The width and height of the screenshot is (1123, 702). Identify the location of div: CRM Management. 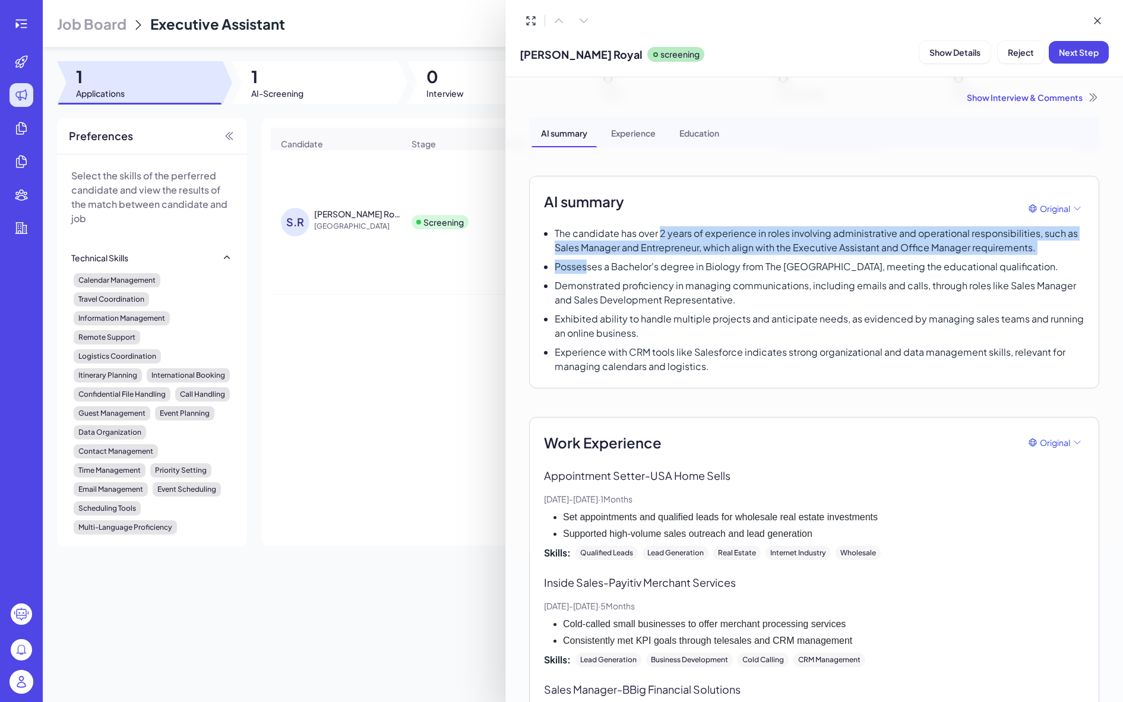
(829, 660).